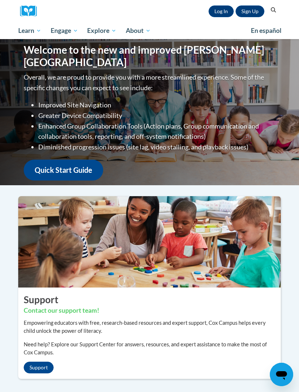  I want to click on span: About, so click(138, 31).